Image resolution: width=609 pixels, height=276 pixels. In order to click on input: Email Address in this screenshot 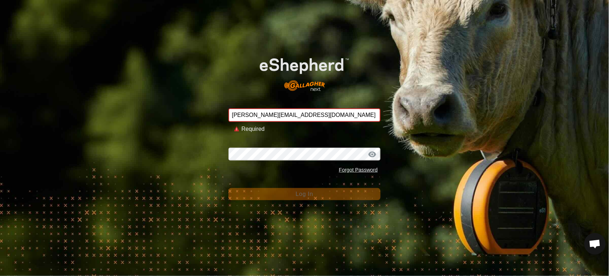, I will do `click(305, 115)`.